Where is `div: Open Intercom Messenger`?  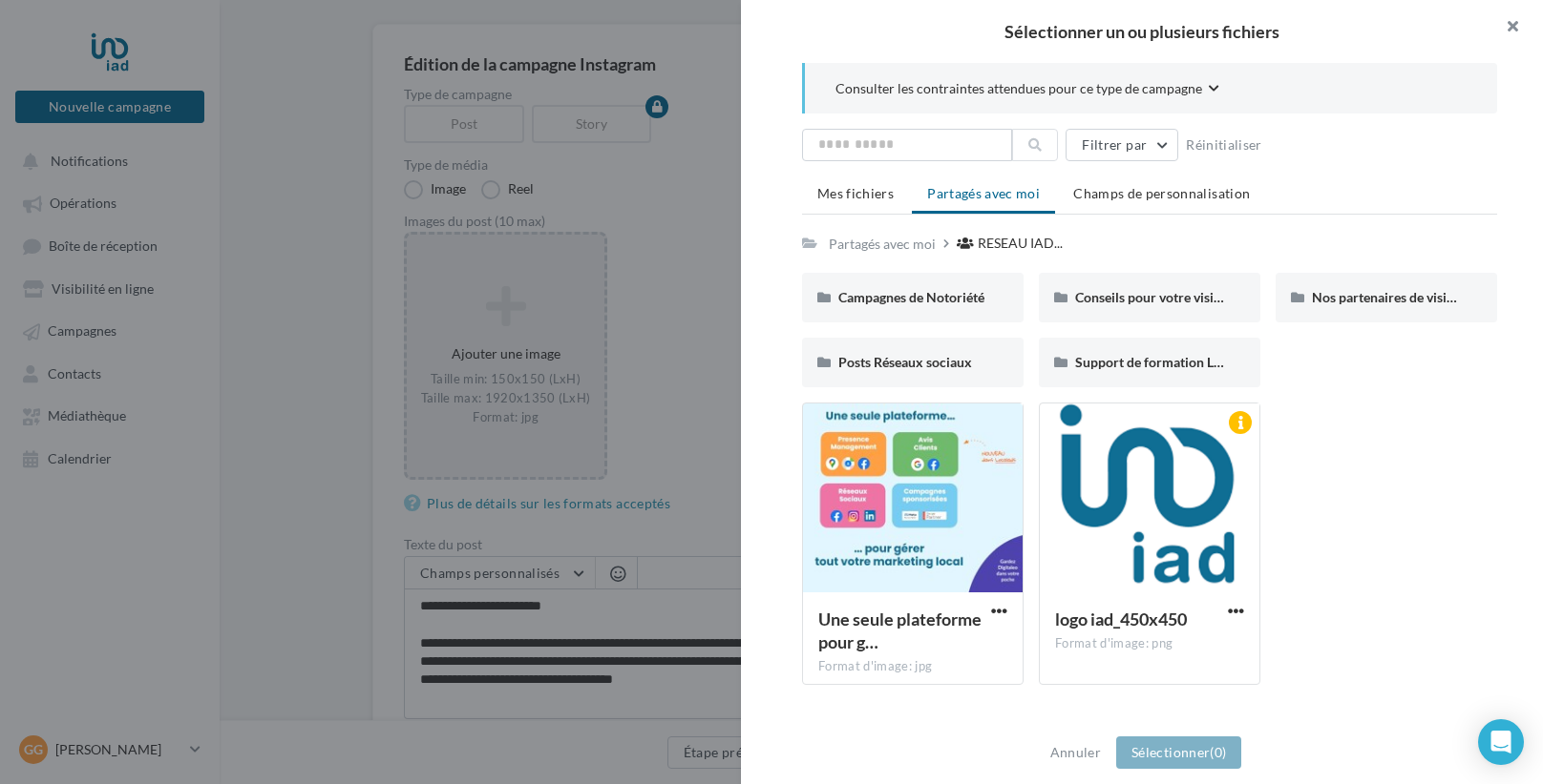
div: Open Intercom Messenger is located at coordinates (1501, 742).